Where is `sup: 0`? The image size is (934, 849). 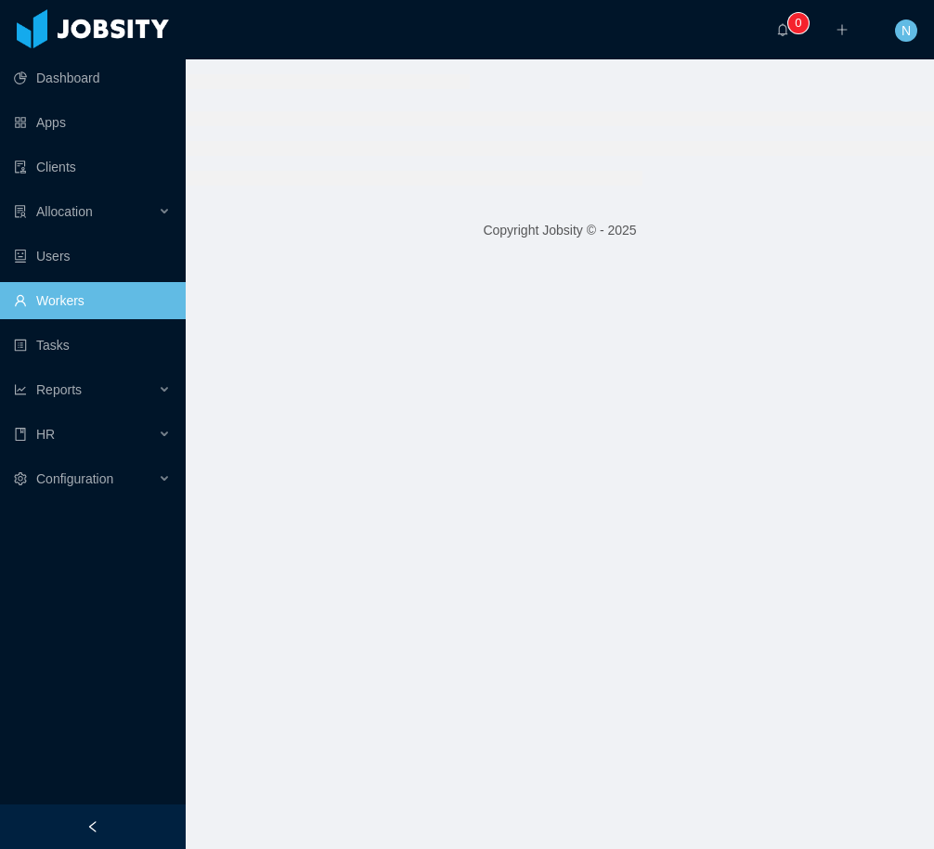 sup: 0 is located at coordinates (798, 23).